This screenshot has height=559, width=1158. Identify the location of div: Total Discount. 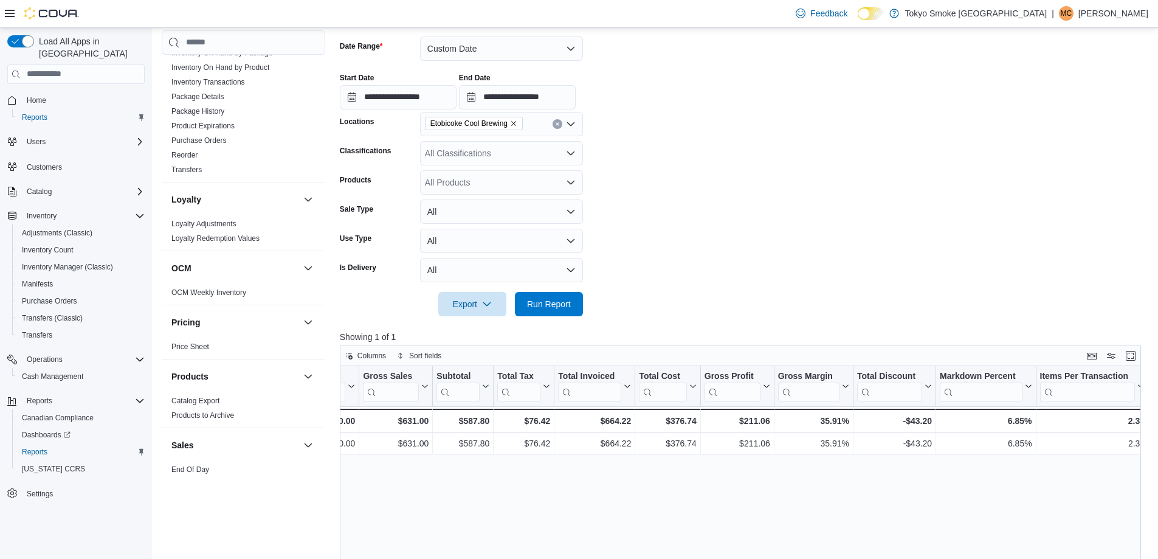
(890, 386).